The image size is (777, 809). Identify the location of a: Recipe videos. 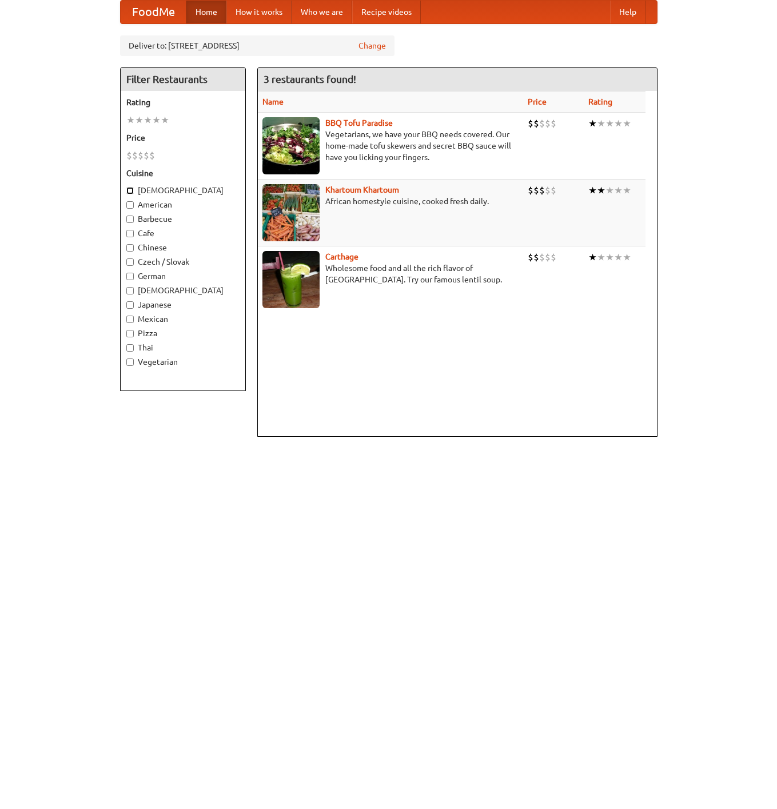
(386, 12).